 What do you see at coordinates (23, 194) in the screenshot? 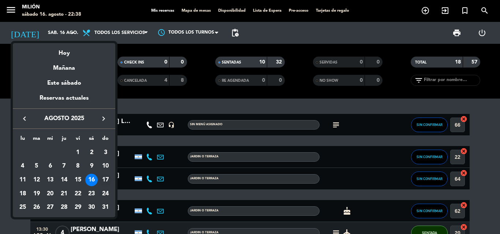
I see `div: 18` at bounding box center [23, 194].